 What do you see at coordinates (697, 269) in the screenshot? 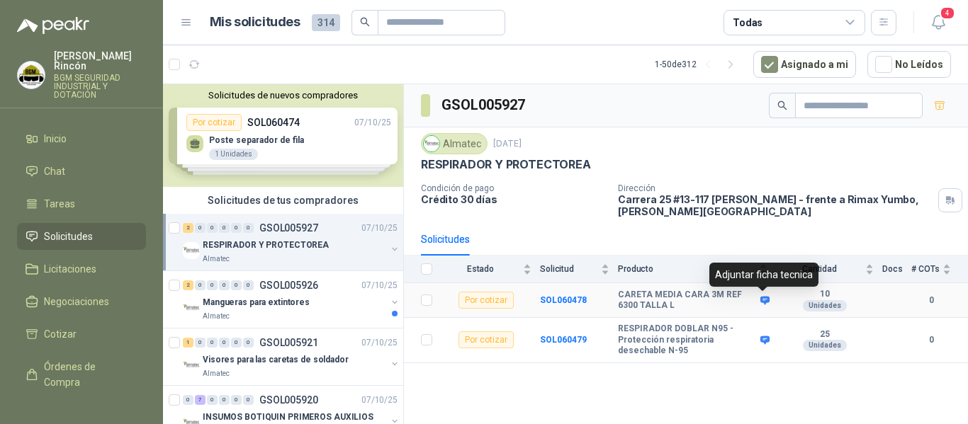
I see `th: Producto` at bounding box center [697, 269].